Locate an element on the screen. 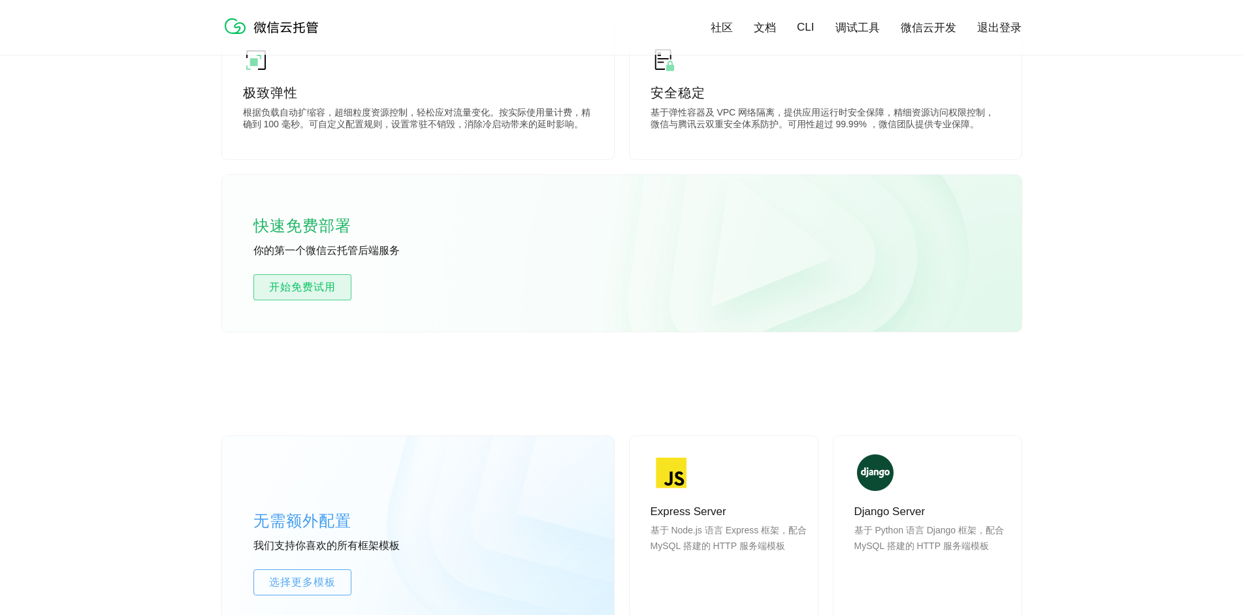 This screenshot has height=615, width=1243. a: 微信云托管 is located at coordinates (274, 35).